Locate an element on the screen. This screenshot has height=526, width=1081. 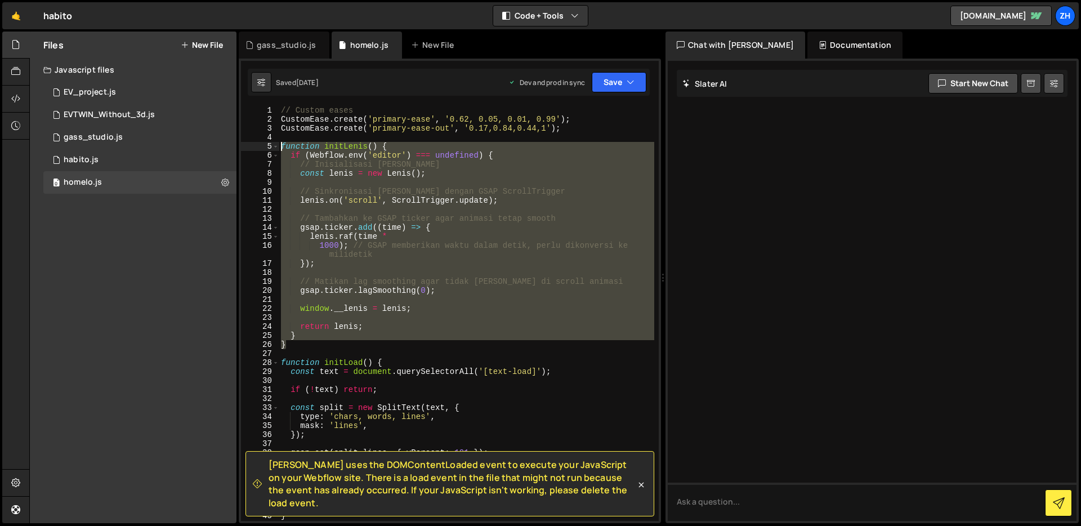
div: 42 is located at coordinates (260, 488).